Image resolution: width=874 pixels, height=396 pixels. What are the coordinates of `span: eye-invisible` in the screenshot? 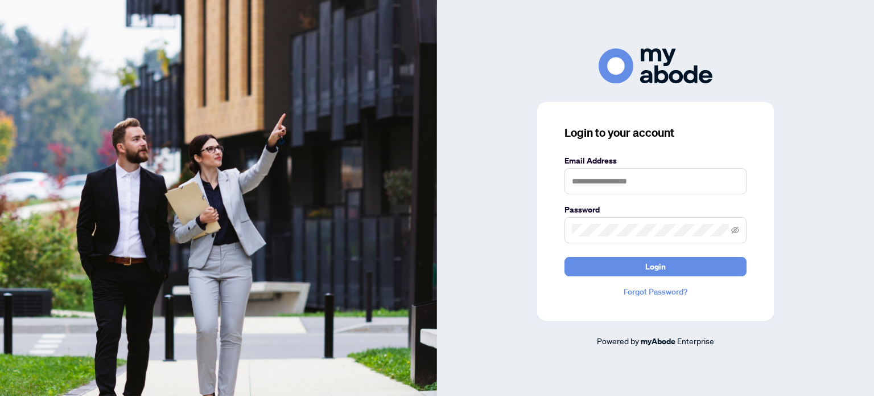 It's located at (735, 230).